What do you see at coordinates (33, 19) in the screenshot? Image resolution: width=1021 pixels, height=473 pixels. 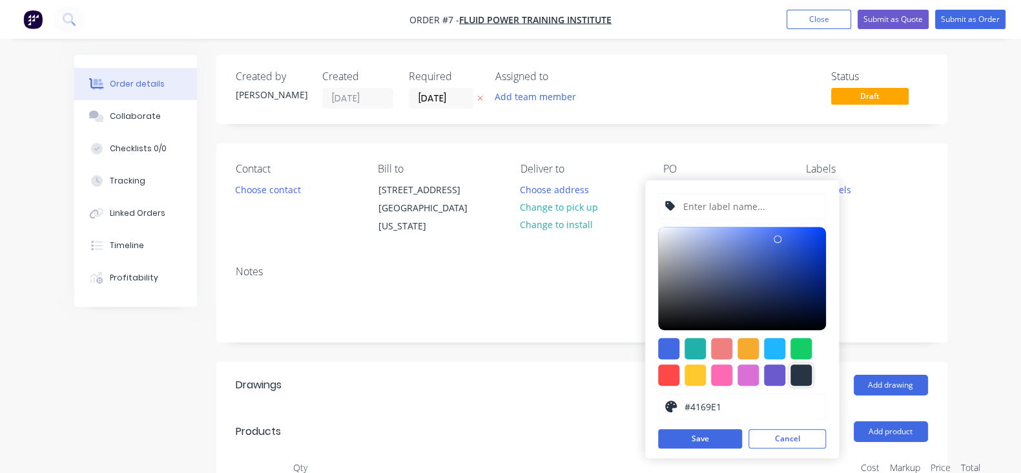 I see `img: Factory` at bounding box center [33, 19].